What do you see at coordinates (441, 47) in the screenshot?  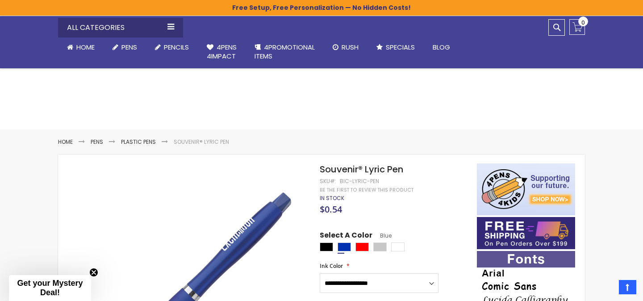 I see `span: Blog` at bounding box center [441, 47].